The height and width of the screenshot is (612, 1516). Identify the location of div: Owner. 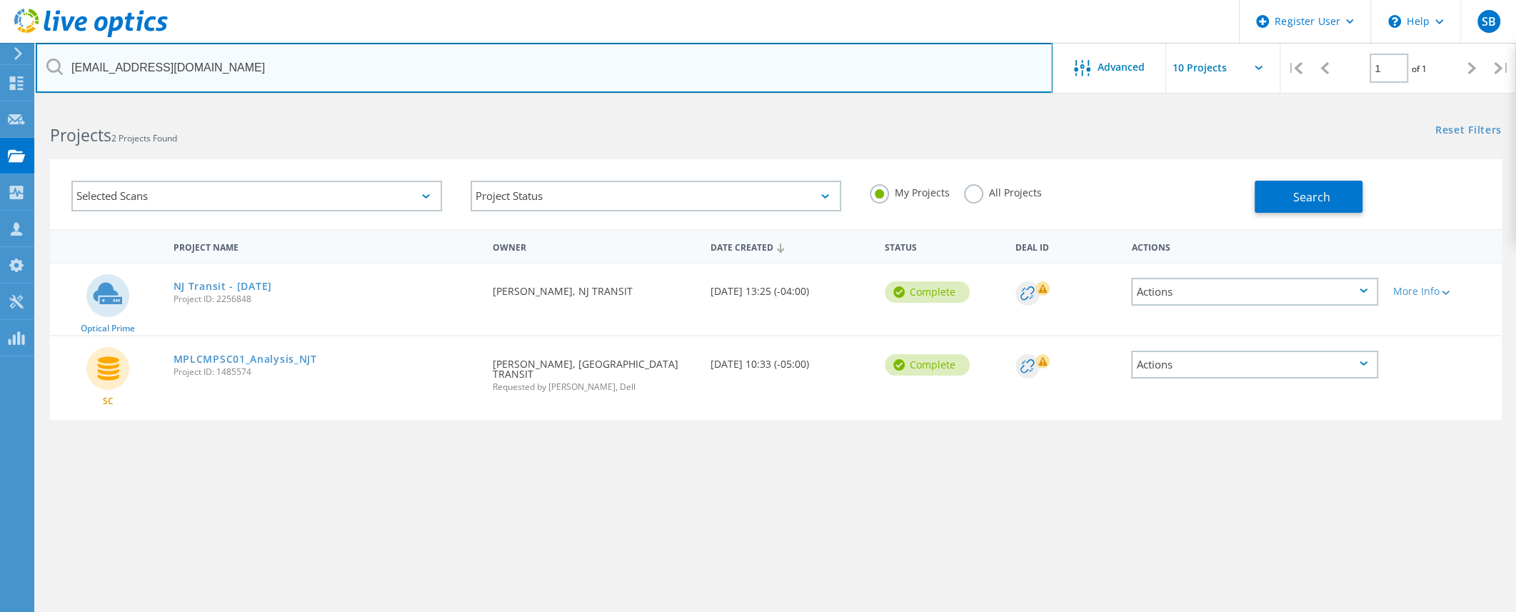
(594, 246).